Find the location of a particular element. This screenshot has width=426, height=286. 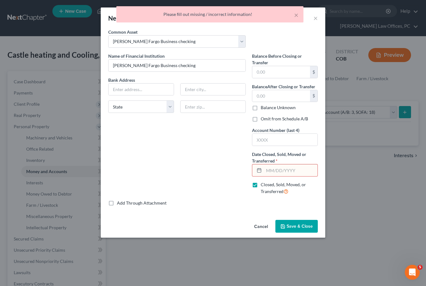

input: Enter zip... is located at coordinates (213, 107).